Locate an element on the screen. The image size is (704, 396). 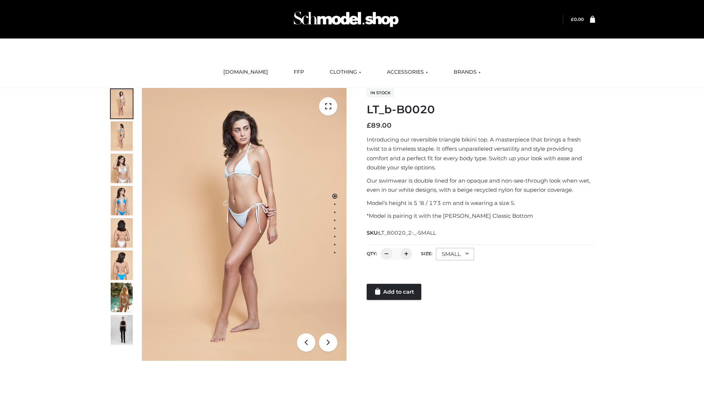
a: FFP is located at coordinates (299, 72).